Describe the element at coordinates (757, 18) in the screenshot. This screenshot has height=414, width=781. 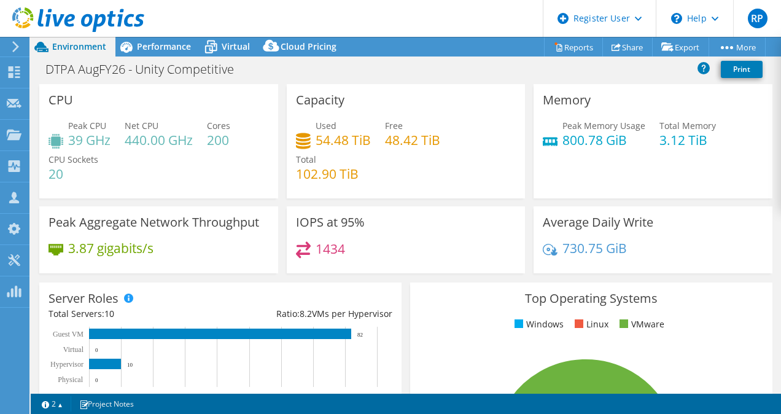
I see `span: RP` at that location.